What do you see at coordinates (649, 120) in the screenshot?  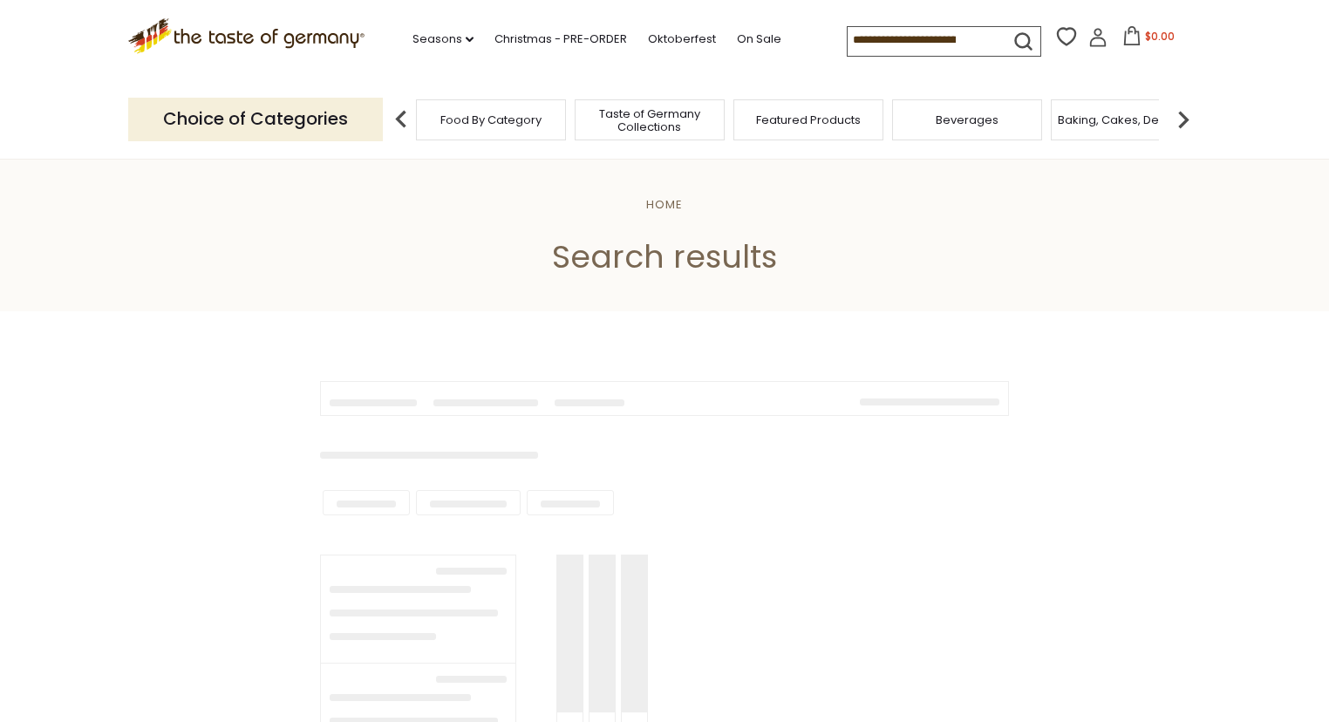 I see `a: Taste of Germany Collections` at bounding box center [649, 120].